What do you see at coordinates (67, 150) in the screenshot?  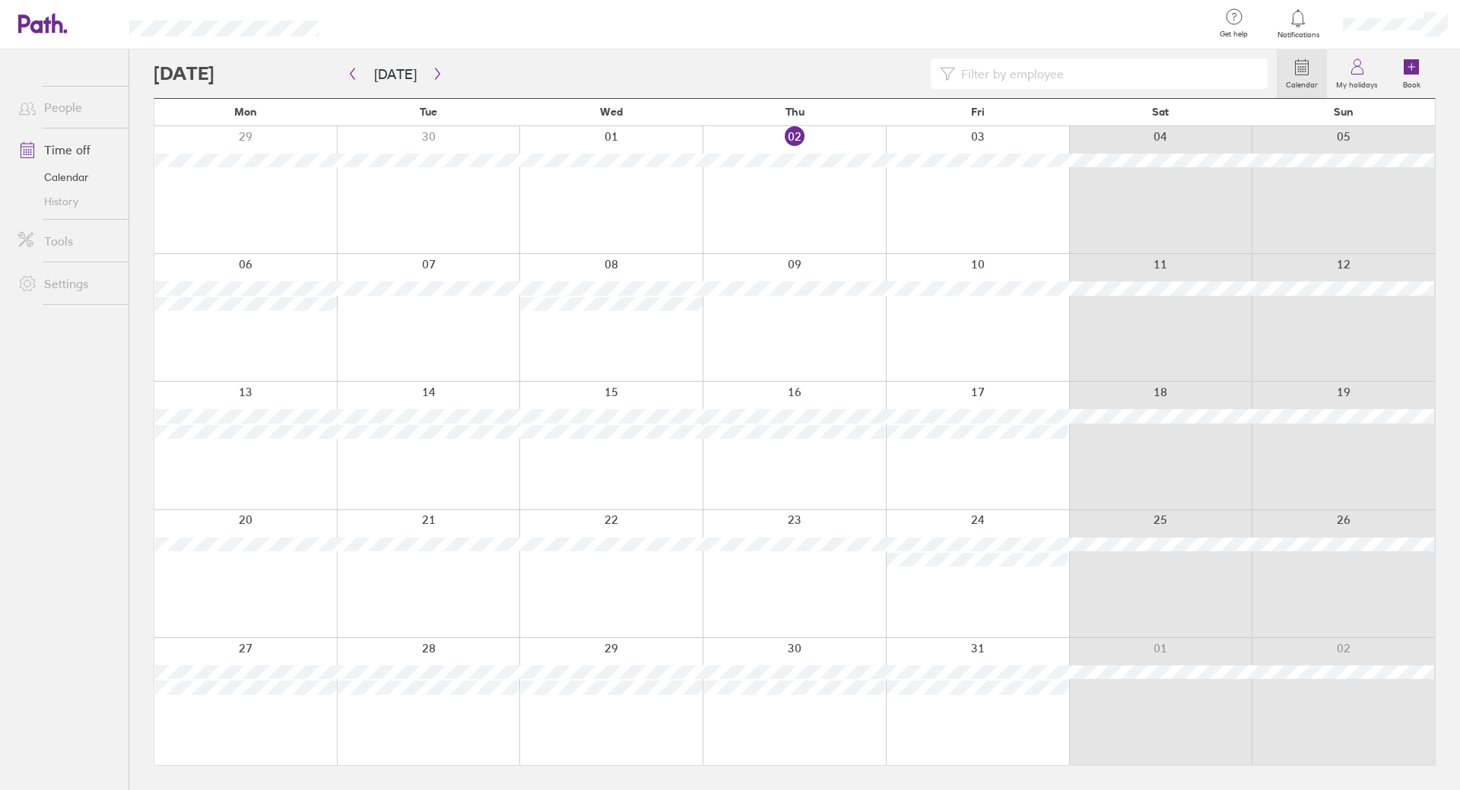 I see `a: Time off` at bounding box center [67, 150].